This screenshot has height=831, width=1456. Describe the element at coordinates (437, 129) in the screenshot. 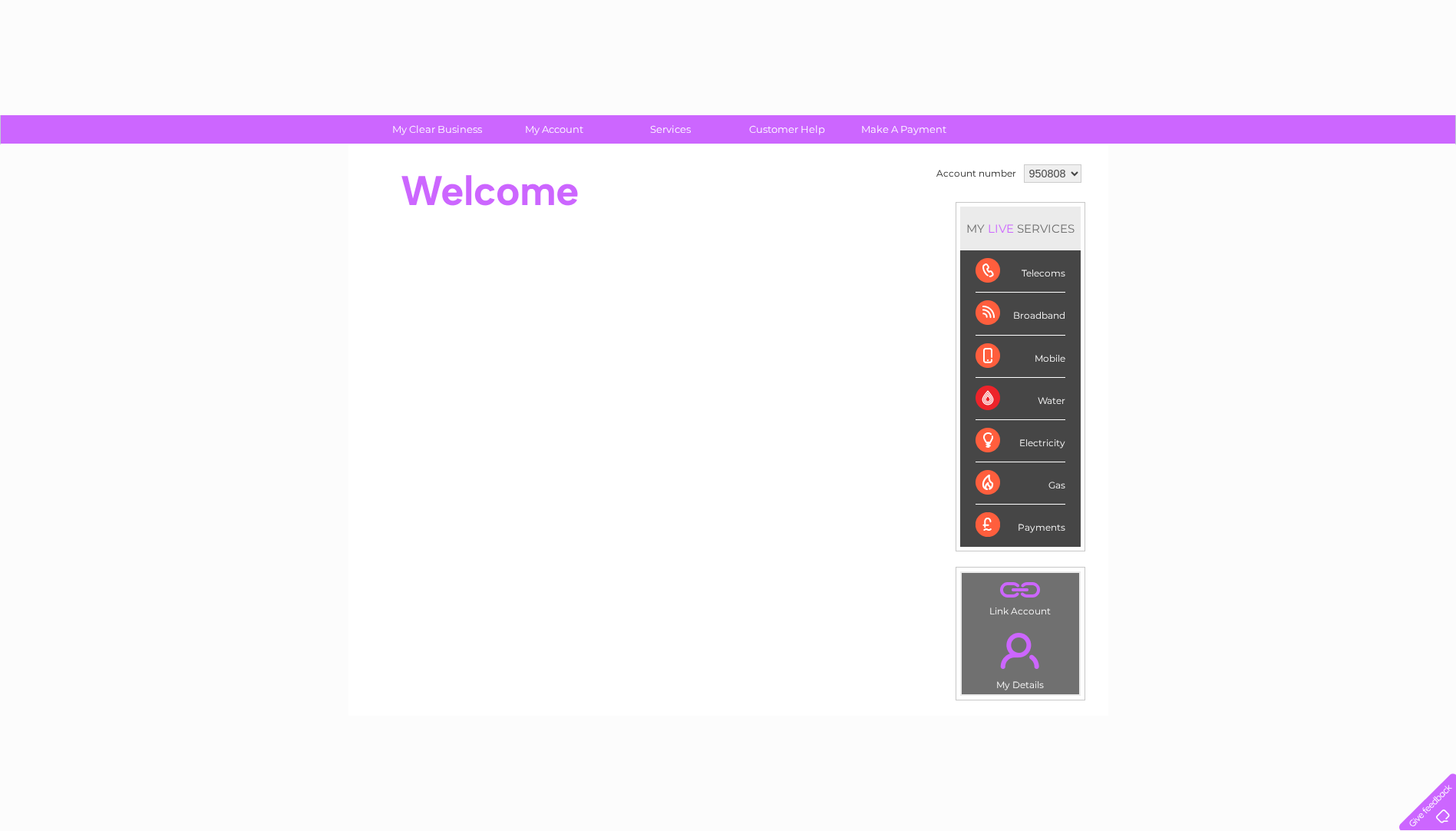

I see `a: My Clear Business` at that location.